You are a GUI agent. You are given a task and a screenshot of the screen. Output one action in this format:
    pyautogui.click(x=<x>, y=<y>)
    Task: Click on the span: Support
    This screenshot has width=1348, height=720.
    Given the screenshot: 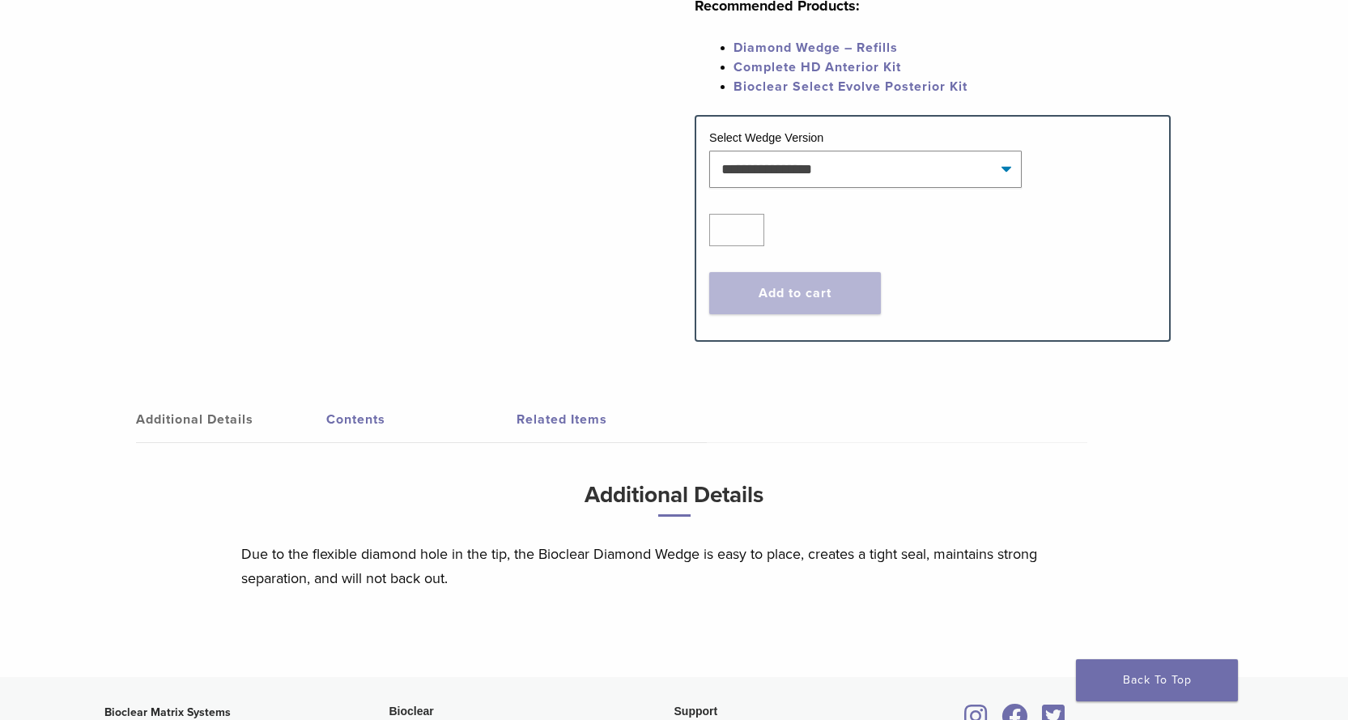 What is the action you would take?
    pyautogui.click(x=696, y=711)
    